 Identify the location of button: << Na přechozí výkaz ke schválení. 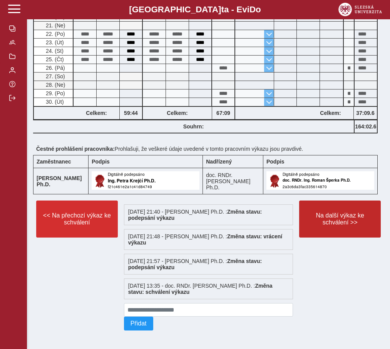
(77, 219).